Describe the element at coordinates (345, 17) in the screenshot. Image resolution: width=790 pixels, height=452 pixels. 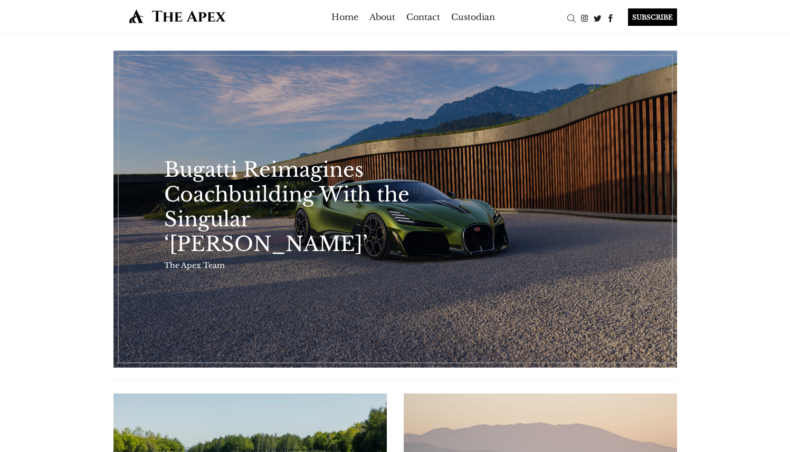
I see `a: Home` at that location.